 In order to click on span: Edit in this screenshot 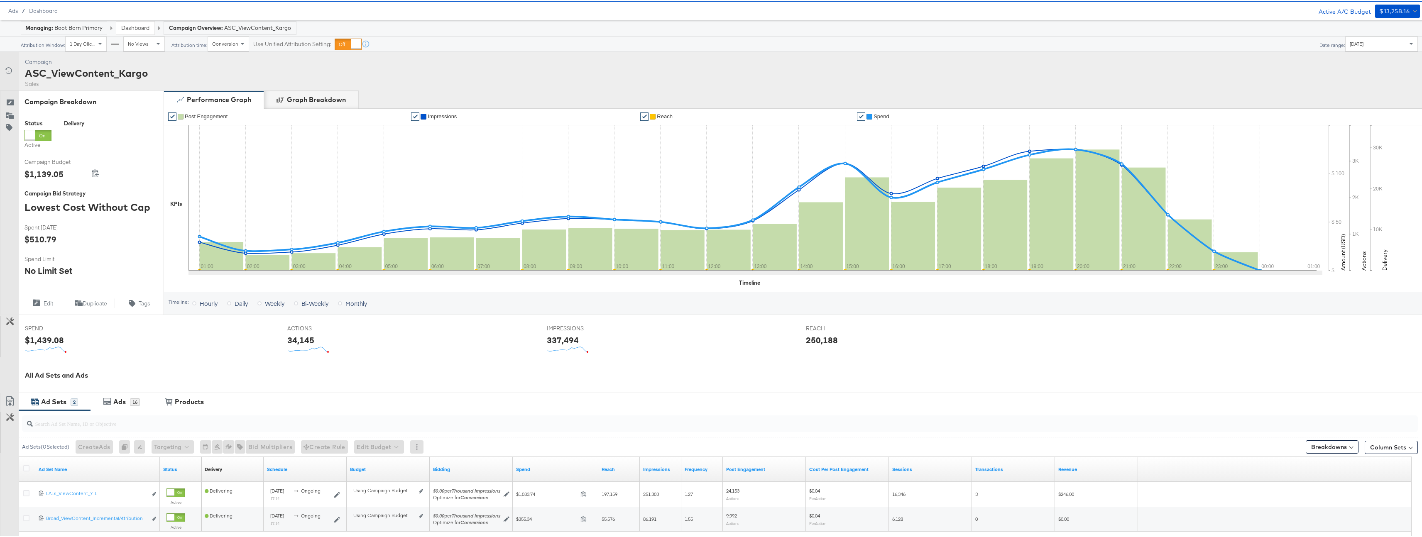, I will do `click(48, 302)`.